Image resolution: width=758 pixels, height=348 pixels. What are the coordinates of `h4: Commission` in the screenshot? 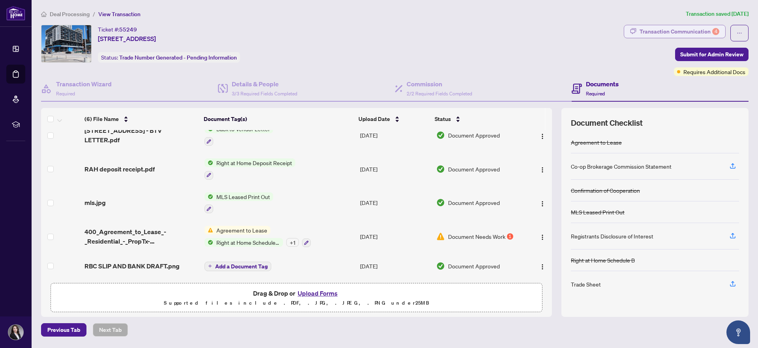 It's located at (439, 84).